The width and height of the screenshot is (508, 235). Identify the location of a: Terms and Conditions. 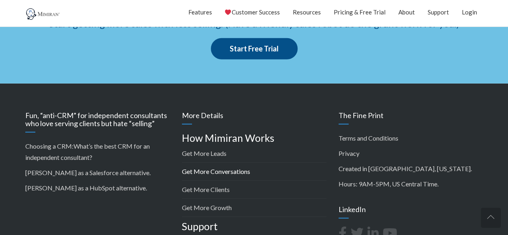
(368, 138).